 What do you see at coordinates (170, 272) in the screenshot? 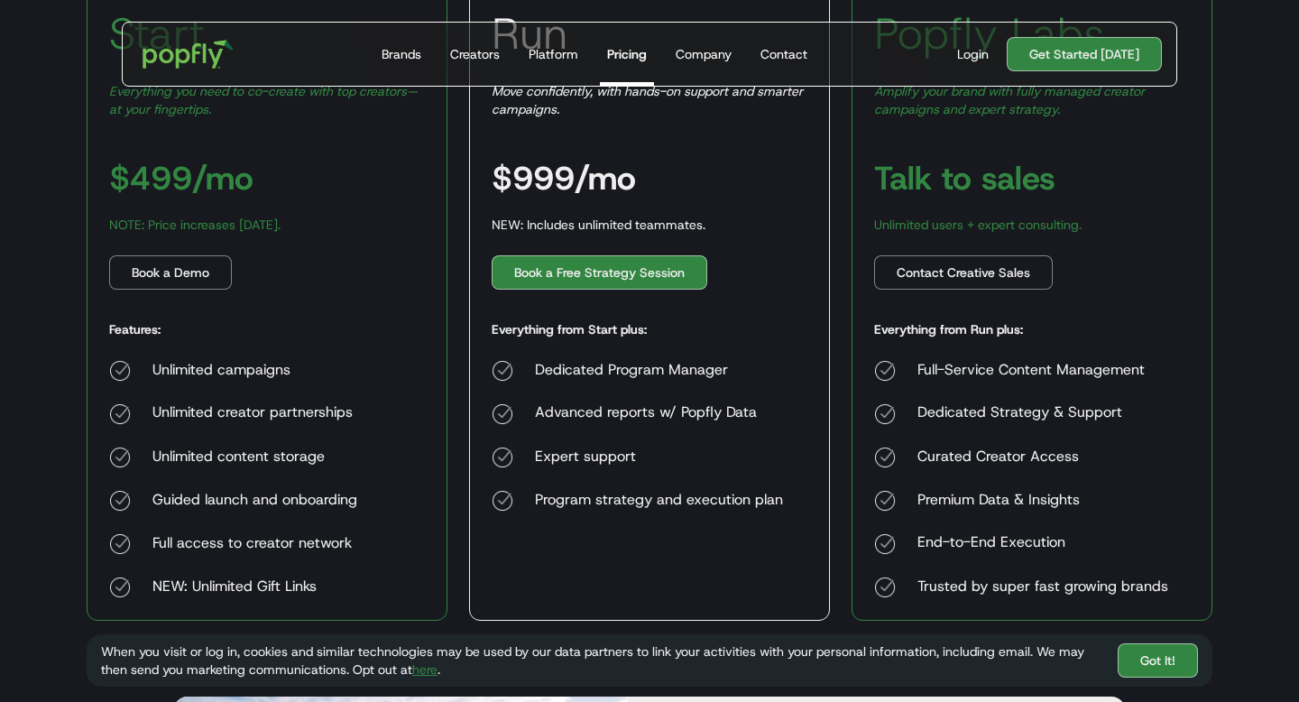
I see `a: Book a Demo` at bounding box center [170, 272].